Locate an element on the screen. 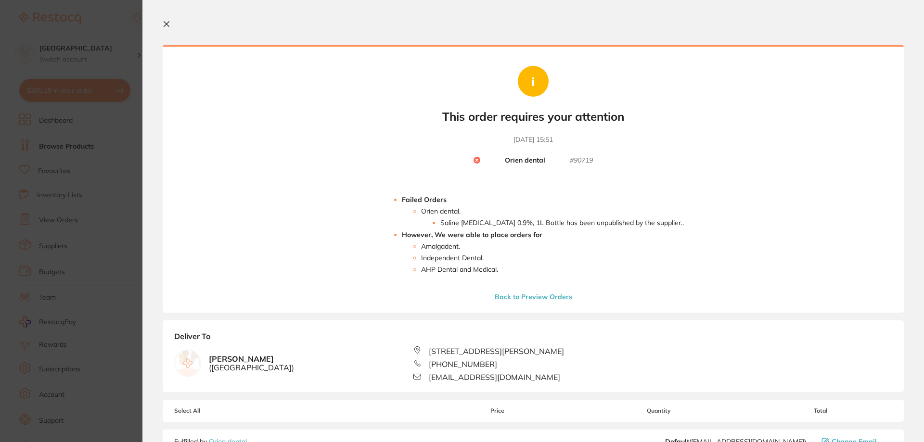  button: Back to Preview Orders is located at coordinates (533, 297).